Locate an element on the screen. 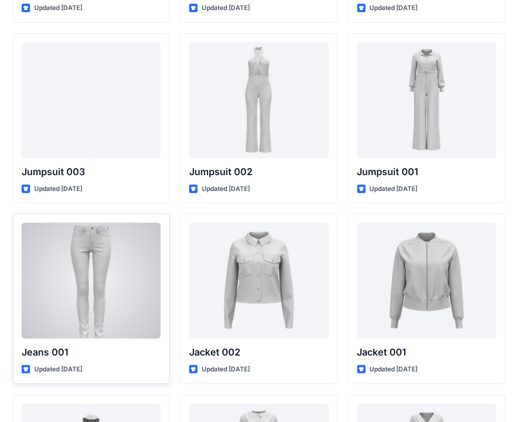  a: Jumpsuit 002 is located at coordinates (259, 100).